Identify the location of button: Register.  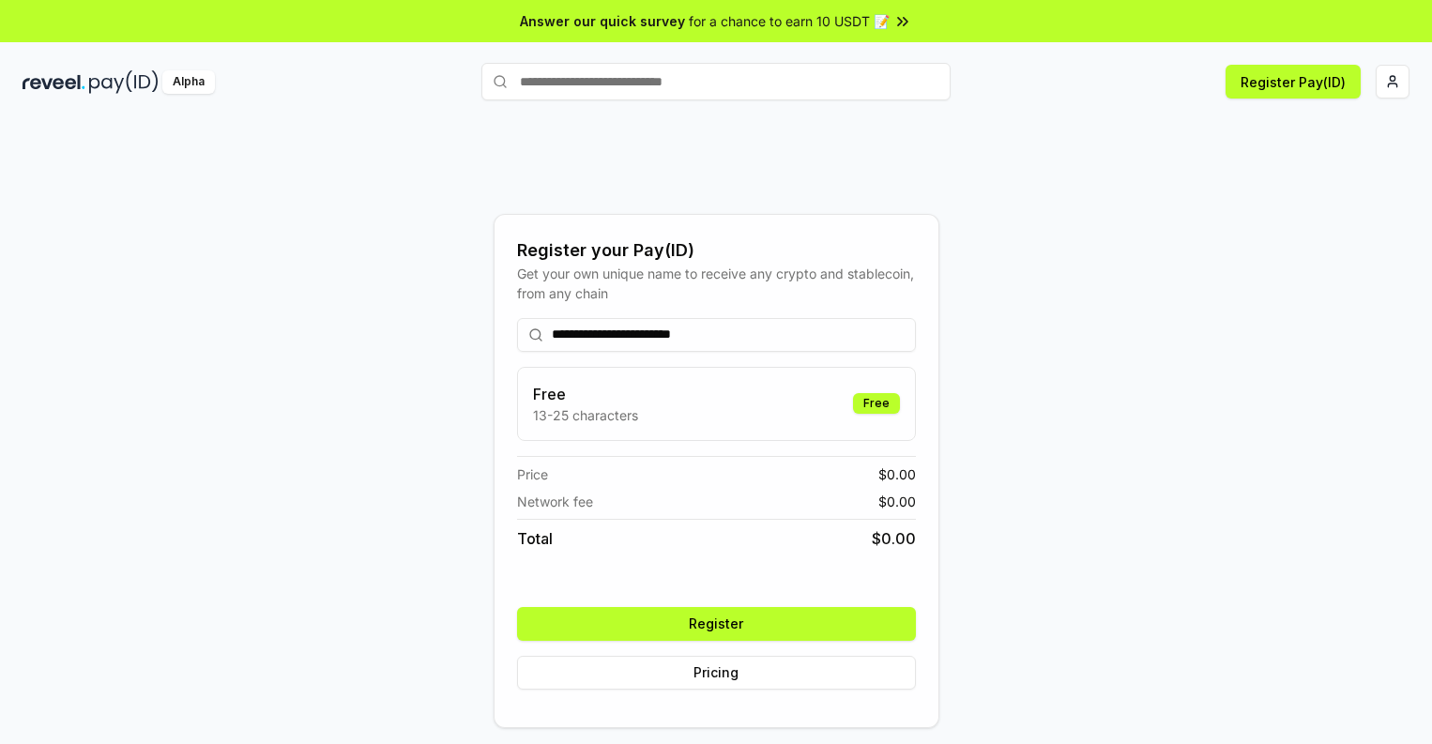
(716, 624).